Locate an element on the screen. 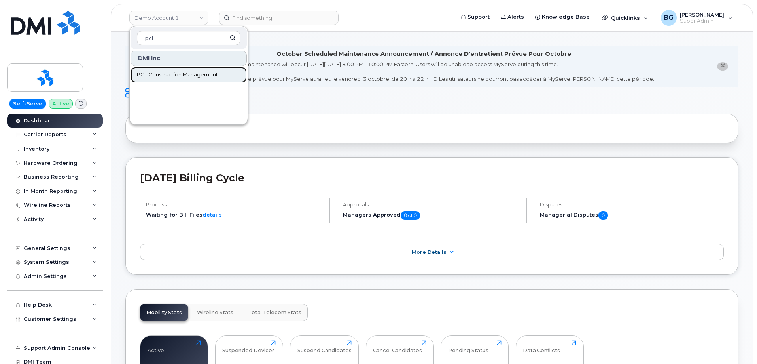 The width and height of the screenshot is (757, 364). h5: Managerial Disputes is located at coordinates (632, 215).